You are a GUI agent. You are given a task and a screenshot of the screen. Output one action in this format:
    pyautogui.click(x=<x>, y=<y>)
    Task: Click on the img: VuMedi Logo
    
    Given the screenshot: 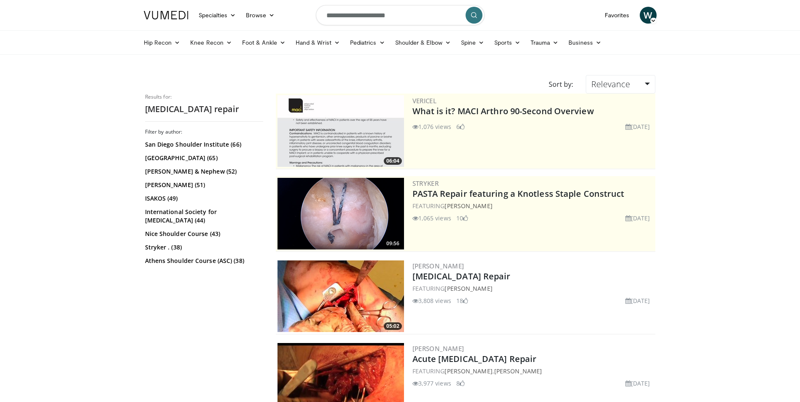 What is the action you would take?
    pyautogui.click(x=166, y=15)
    